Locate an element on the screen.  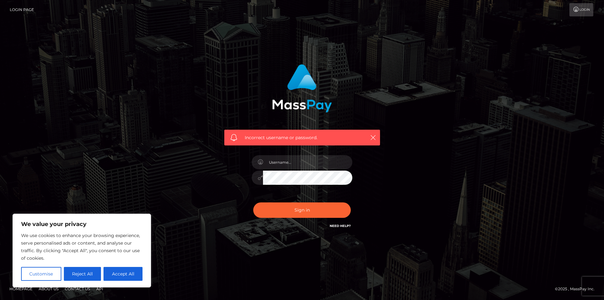
a: Login Page is located at coordinates (22, 10).